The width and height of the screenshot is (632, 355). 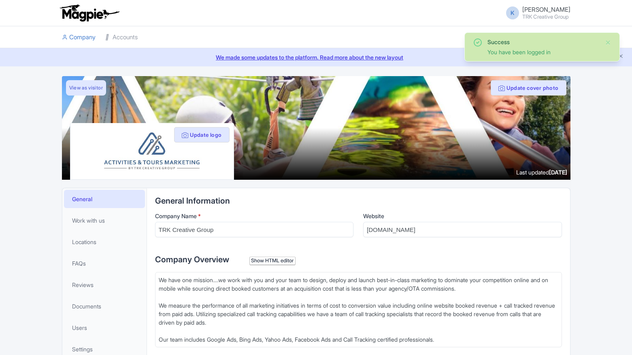 I want to click on div: You have been logged in, so click(x=543, y=52).